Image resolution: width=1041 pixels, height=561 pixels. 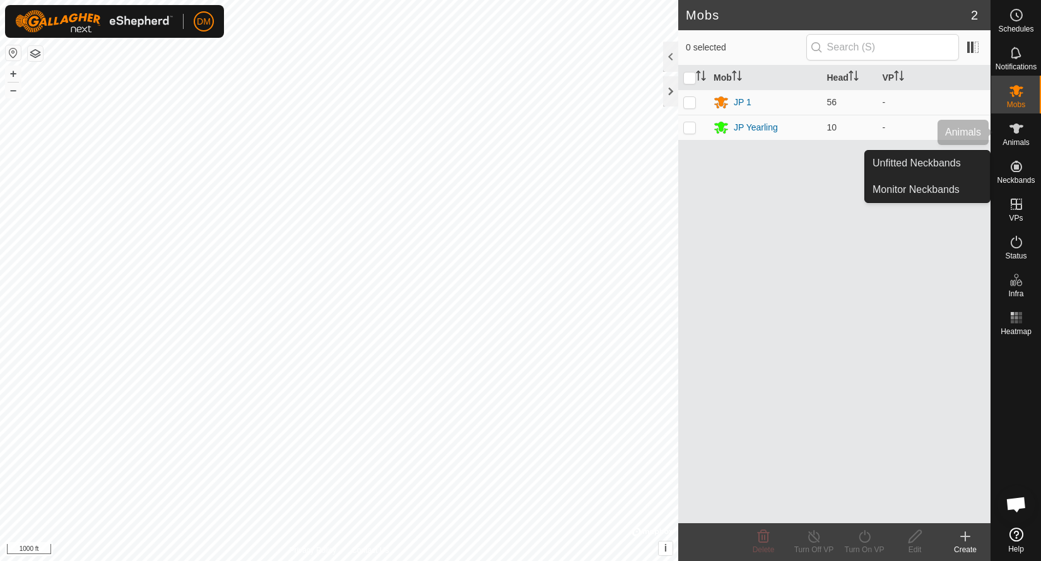 I want to click on span: Infra, so click(x=1015, y=294).